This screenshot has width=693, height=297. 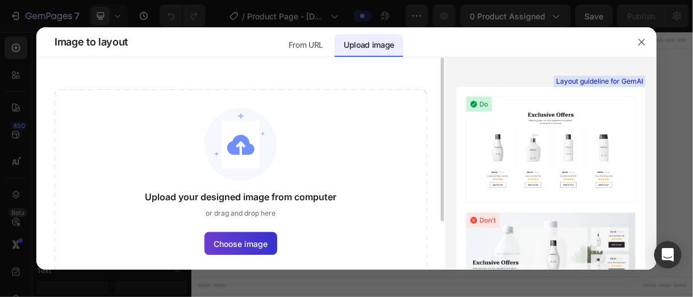 What do you see at coordinates (600, 81) in the screenshot?
I see `span: Layout guideline for GemAI` at bounding box center [600, 81].